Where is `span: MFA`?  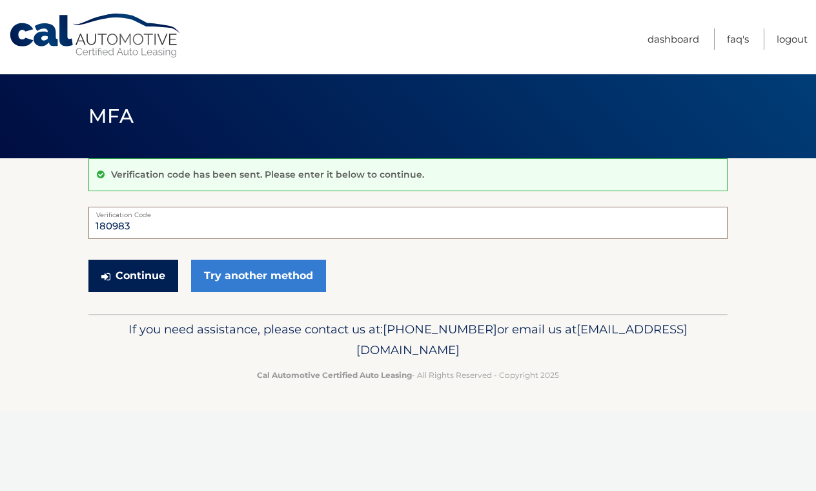
span: MFA is located at coordinates (111, 116).